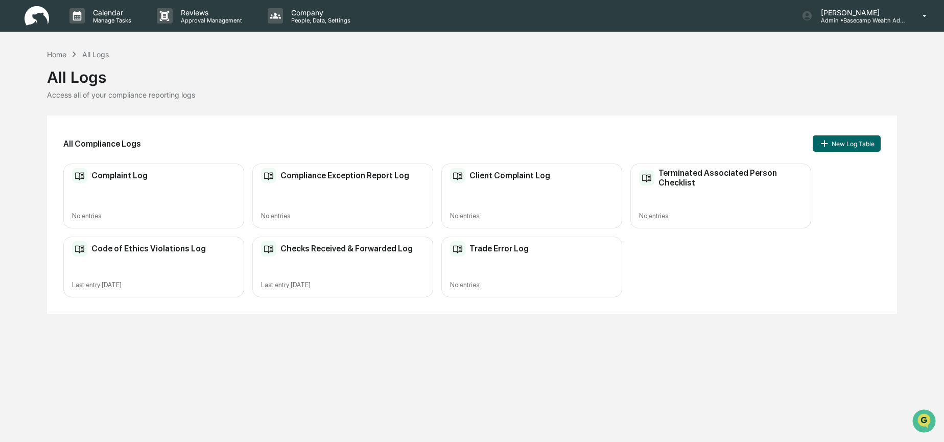 This screenshot has height=442, width=944. What do you see at coordinates (112, 177) in the screenshot?
I see `span: Pylon` at bounding box center [112, 177].